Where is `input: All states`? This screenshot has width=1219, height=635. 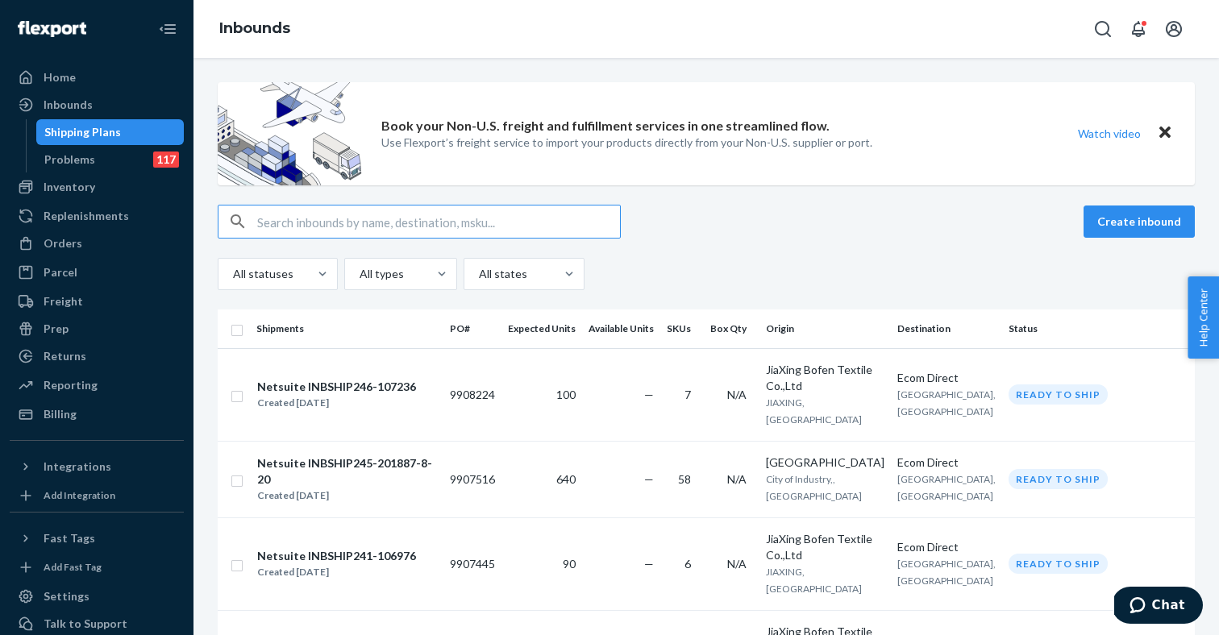
input: All states is located at coordinates (478, 274).